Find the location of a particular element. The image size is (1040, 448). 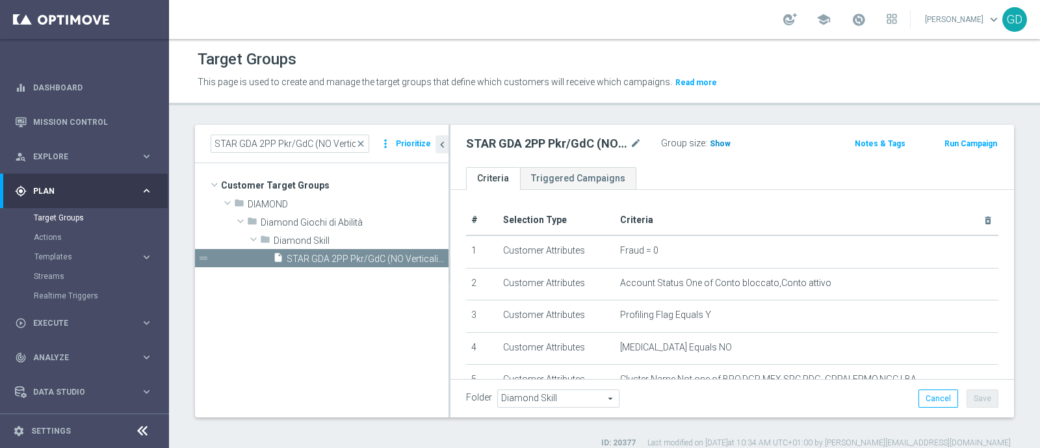

button: chevron_left is located at coordinates (442, 144).